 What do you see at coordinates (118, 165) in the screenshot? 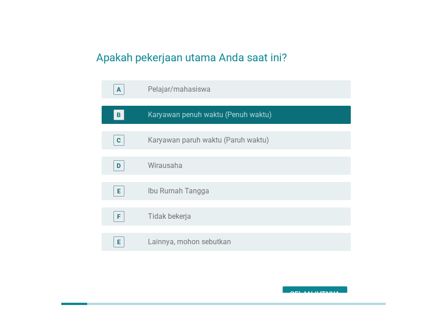
I see `font: D` at bounding box center [118, 165].